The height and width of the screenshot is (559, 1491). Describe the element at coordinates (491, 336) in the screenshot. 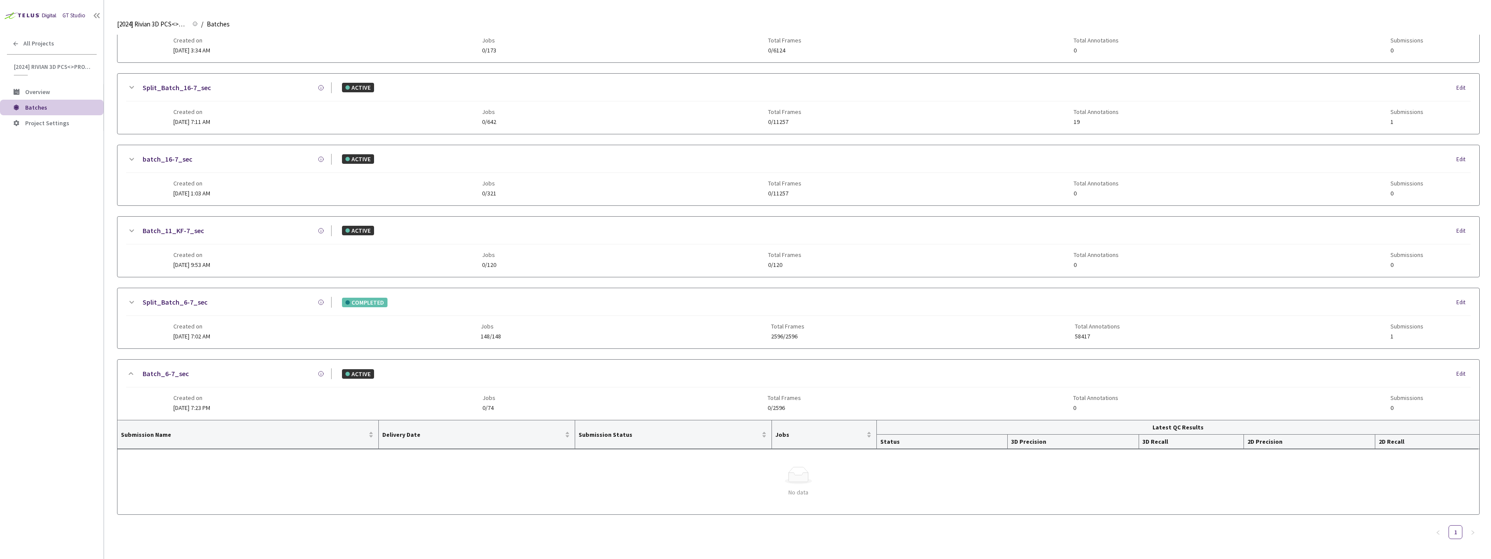

I see `span: 148/148` at that location.